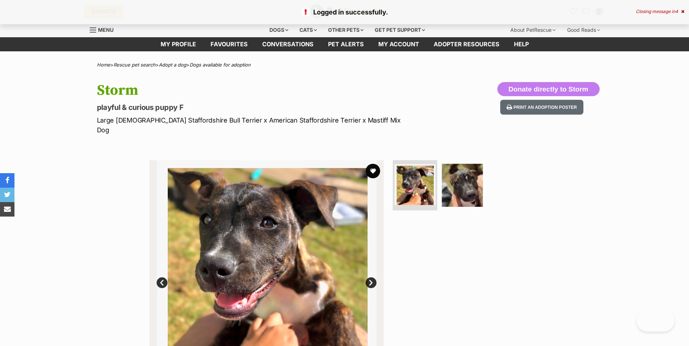 Image resolution: width=689 pixels, height=346 pixels. What do you see at coordinates (371, 283) in the screenshot?
I see `a: Next` at bounding box center [371, 283].